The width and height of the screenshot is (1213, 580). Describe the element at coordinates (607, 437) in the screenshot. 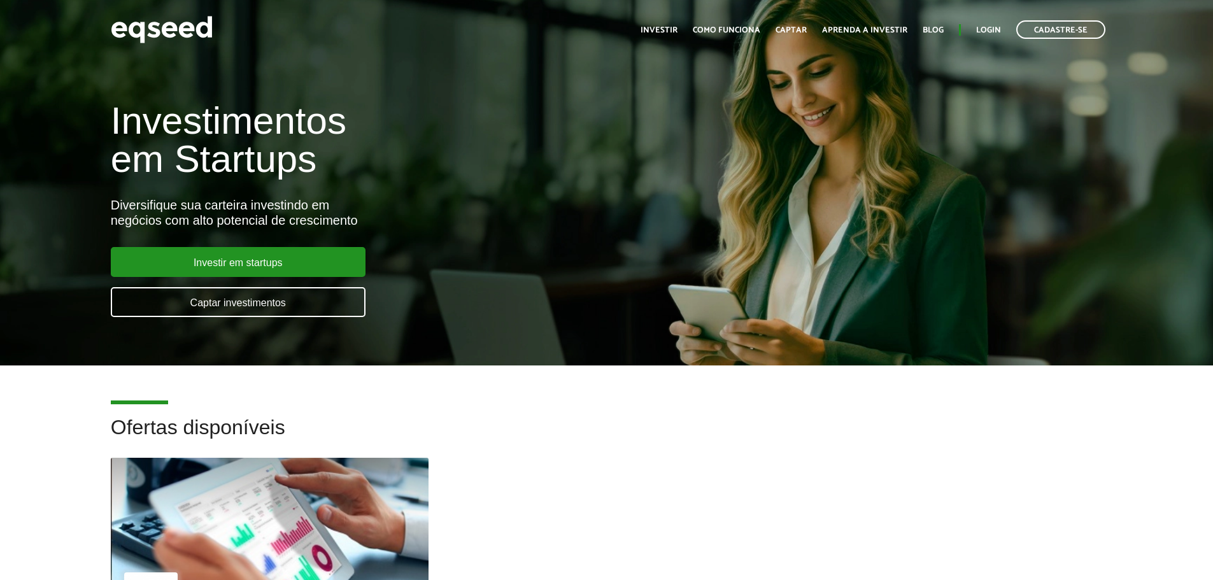

I see `h2: Ofertas disponíveis` at that location.